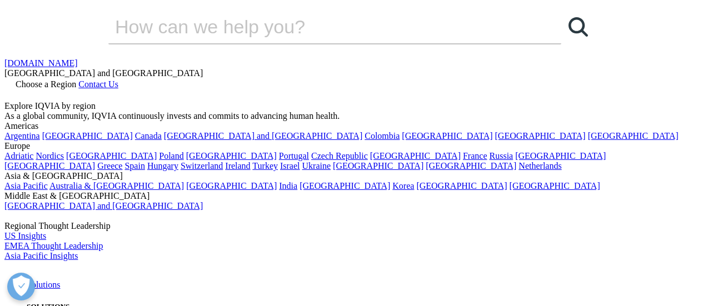  I want to click on a: US Insights, so click(25, 236).